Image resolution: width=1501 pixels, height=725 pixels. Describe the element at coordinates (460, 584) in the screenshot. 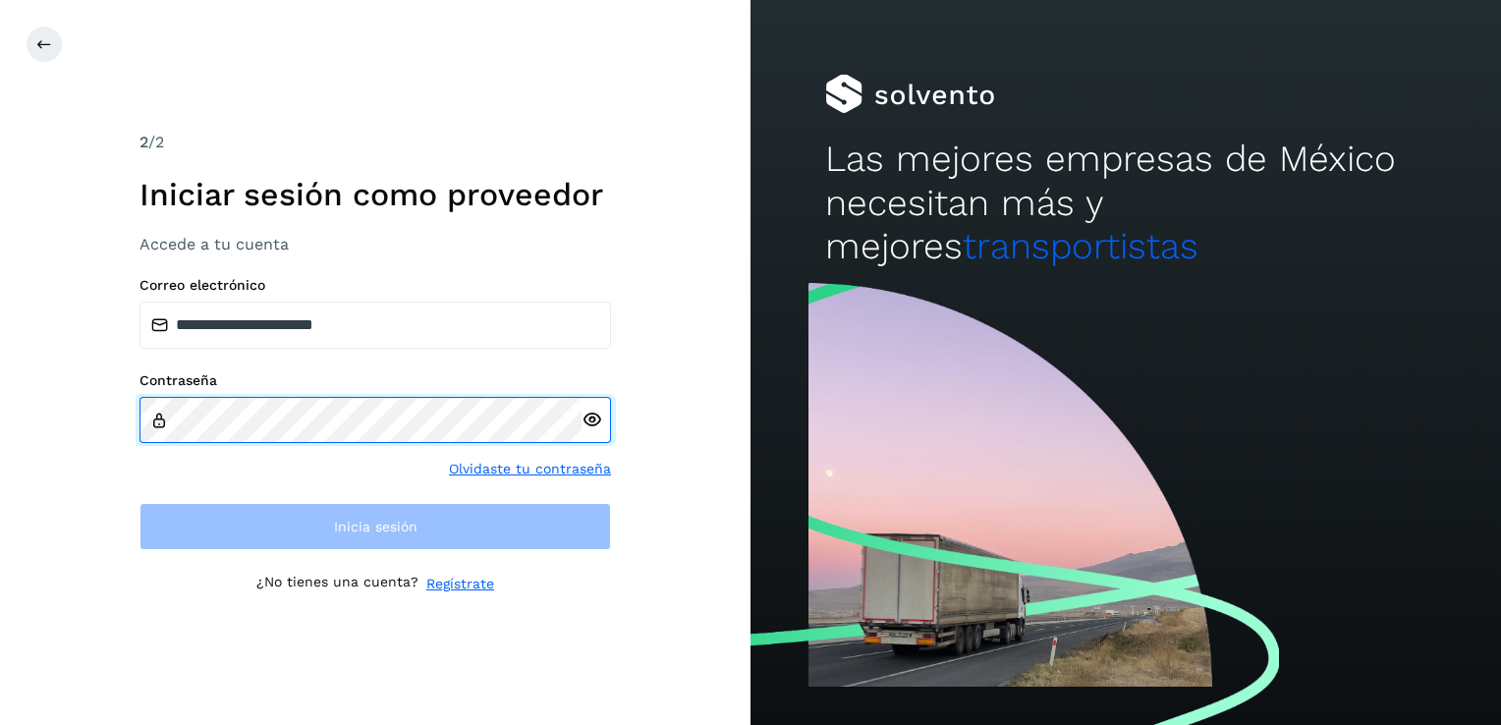

I see `a: Regístrate` at that location.